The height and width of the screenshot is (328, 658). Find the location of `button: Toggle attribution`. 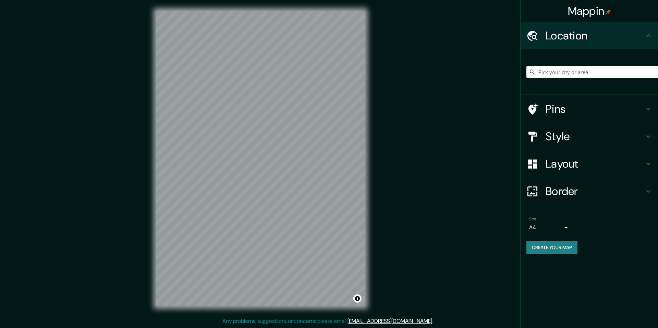

button: Toggle attribution is located at coordinates (358, 299).